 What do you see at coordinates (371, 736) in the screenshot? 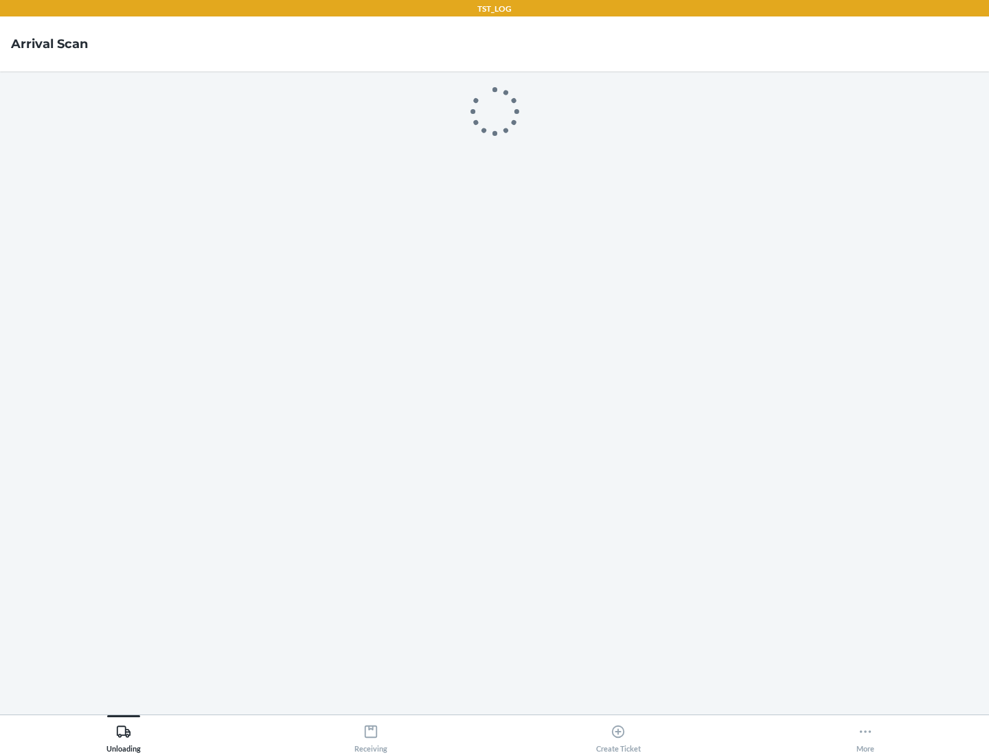
I see `div: Receiving` at bounding box center [371, 736].